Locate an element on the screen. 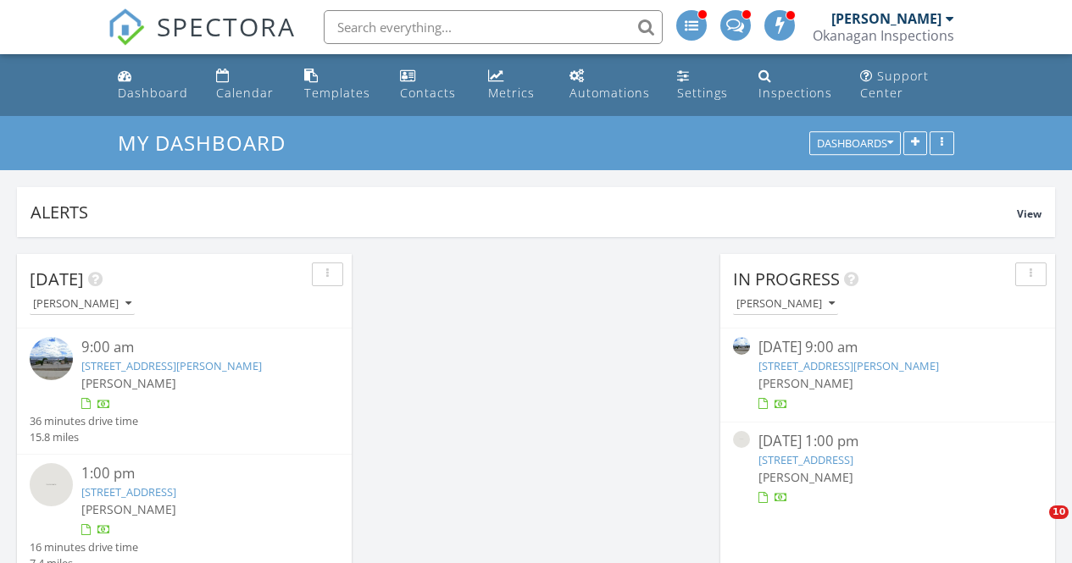 The height and width of the screenshot is (563, 1072). a: Settings is located at coordinates (704, 85).